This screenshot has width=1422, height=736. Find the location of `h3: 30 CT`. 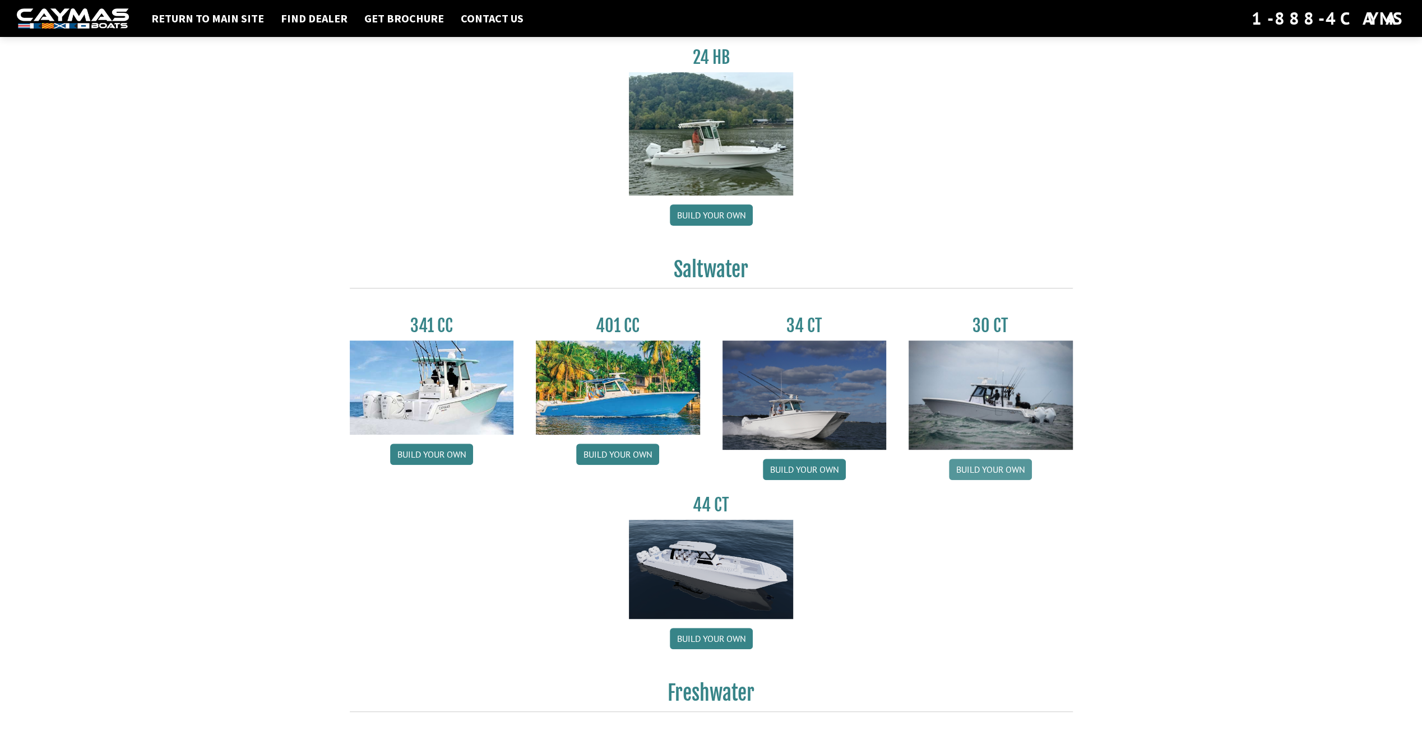

h3: 30 CT is located at coordinates (990, 326).